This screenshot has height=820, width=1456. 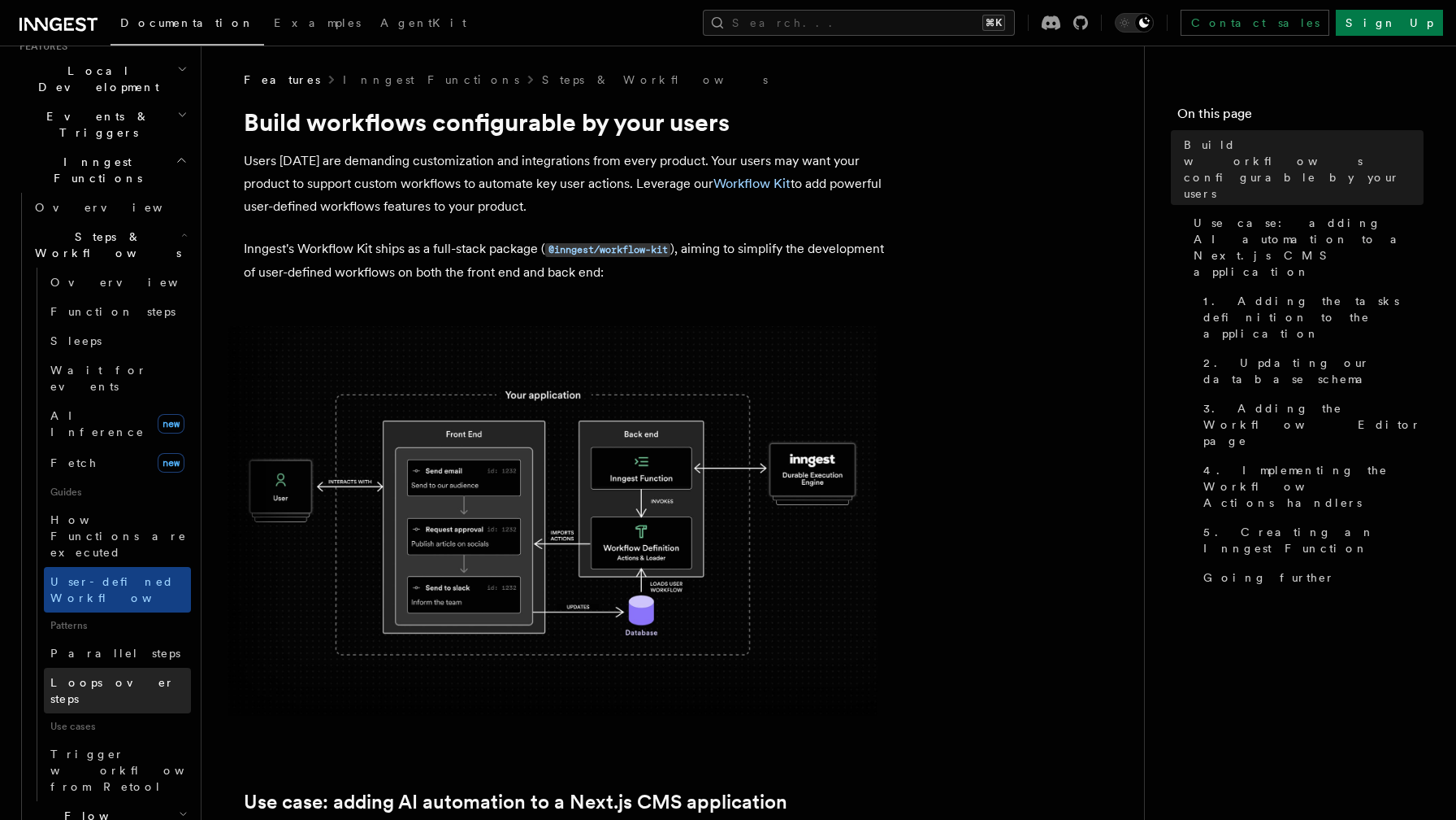 What do you see at coordinates (994, 23) in the screenshot?
I see `kbd: ⌘K` at bounding box center [994, 23].